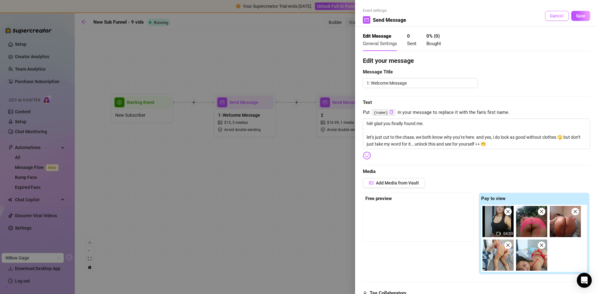  Describe the element at coordinates (557, 16) in the screenshot. I see `button: Cancel` at that location.